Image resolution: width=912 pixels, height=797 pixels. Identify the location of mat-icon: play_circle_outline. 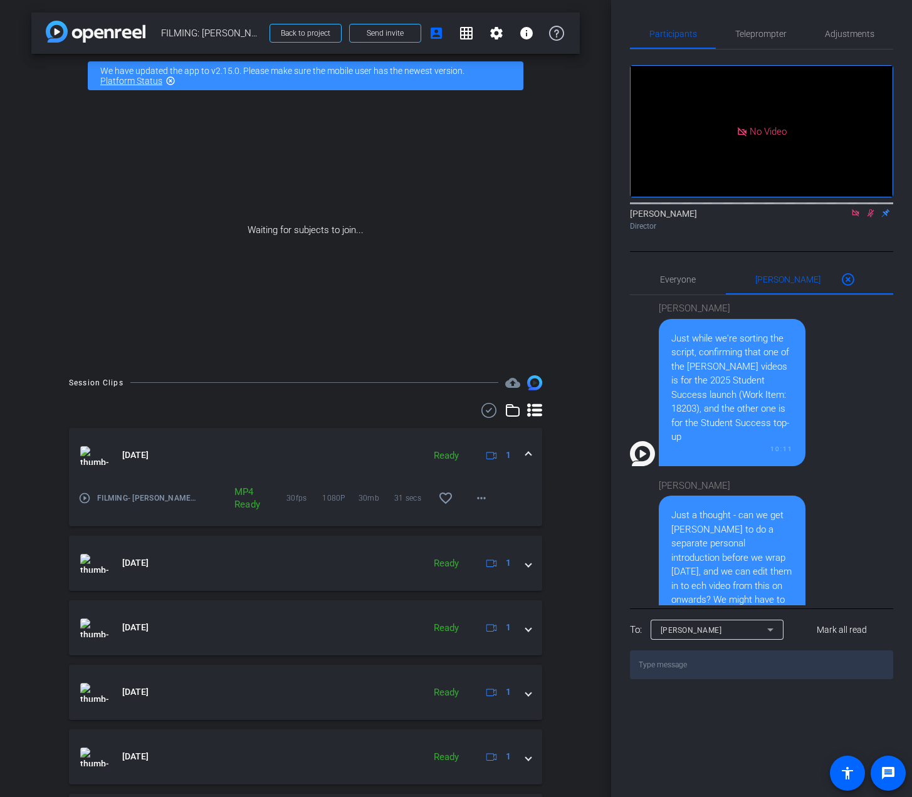
(85, 498).